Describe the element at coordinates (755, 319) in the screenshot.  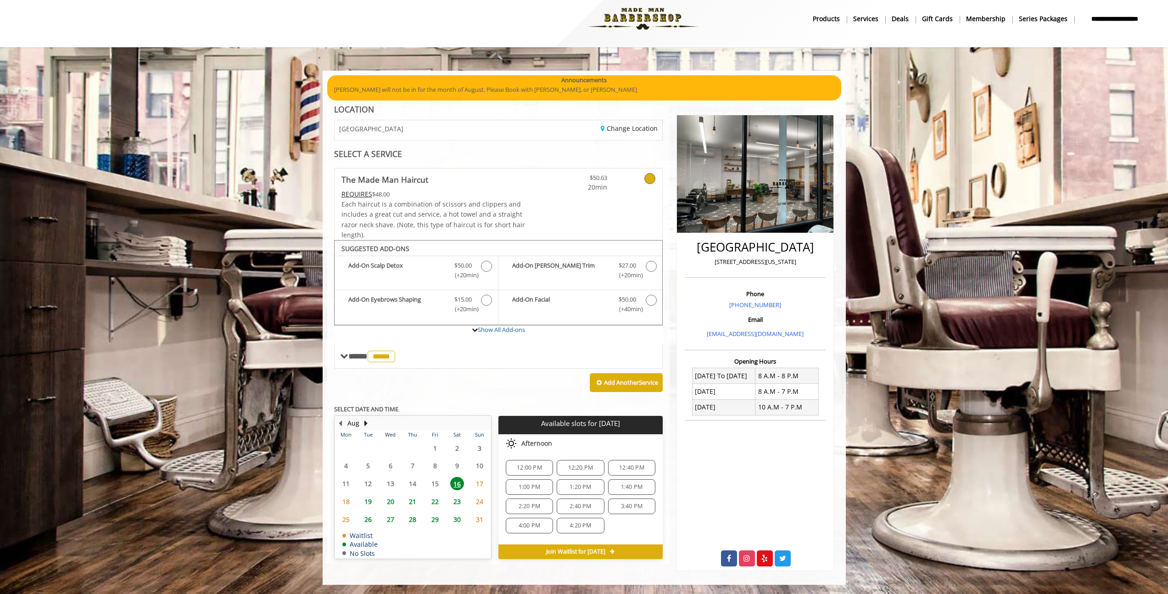
I see `h3: Email` at that location.